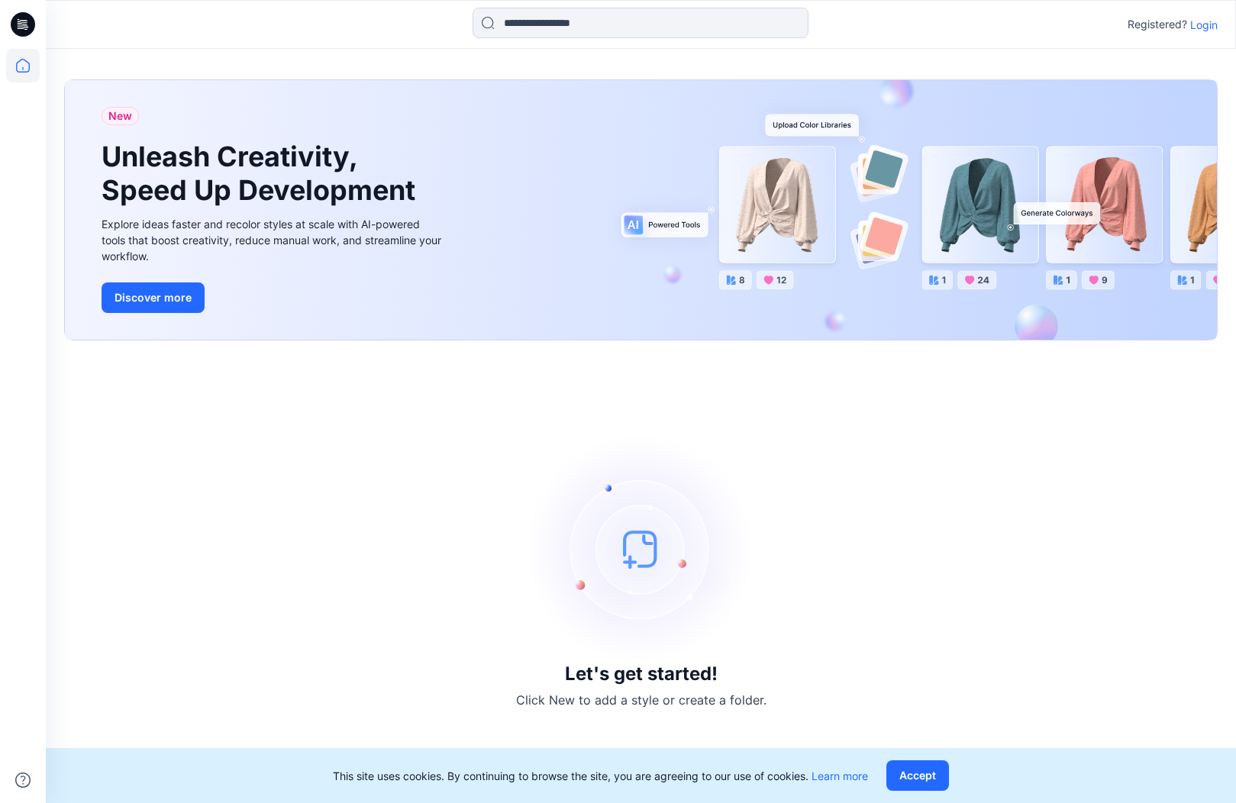 The height and width of the screenshot is (803, 1236). What do you see at coordinates (918, 776) in the screenshot?
I see `button: Accept` at bounding box center [918, 776].